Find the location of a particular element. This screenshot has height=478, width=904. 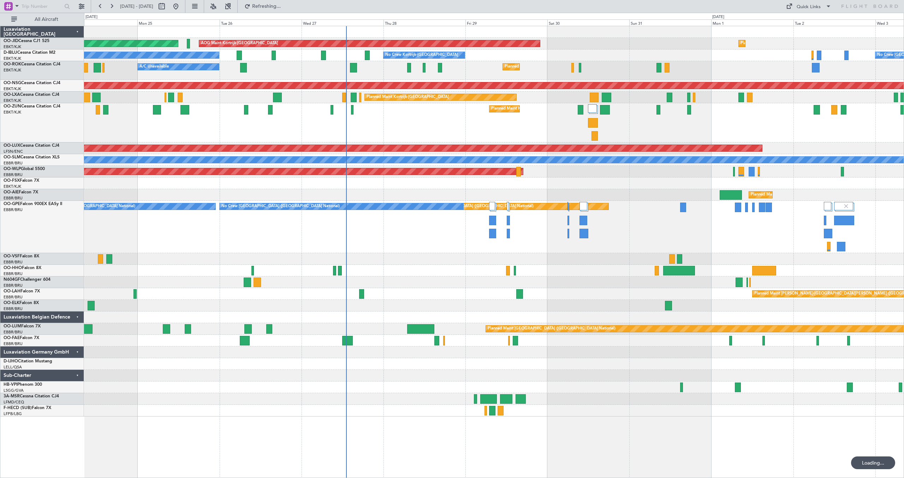

span: OO-WLP is located at coordinates (12, 169).